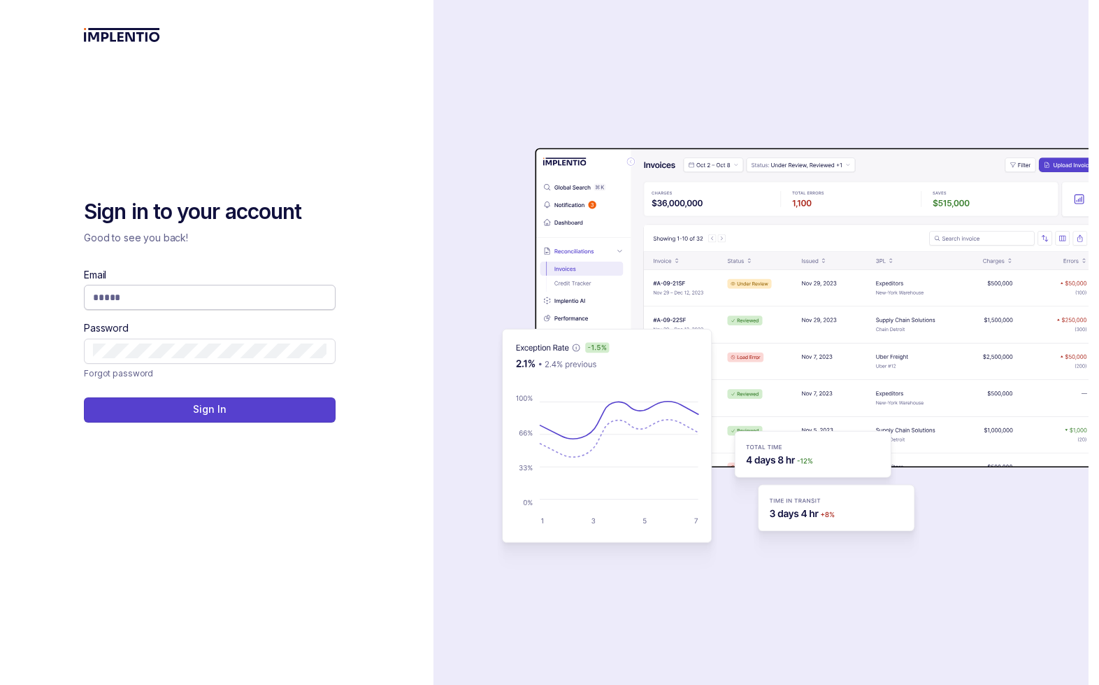 The image size is (1099, 685). Describe the element at coordinates (118, 373) in the screenshot. I see `a: Link Forgot password` at that location.